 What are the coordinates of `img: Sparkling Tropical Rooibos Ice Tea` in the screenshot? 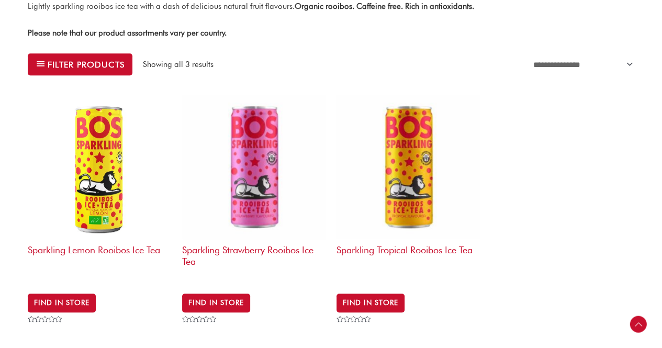 It's located at (408, 167).